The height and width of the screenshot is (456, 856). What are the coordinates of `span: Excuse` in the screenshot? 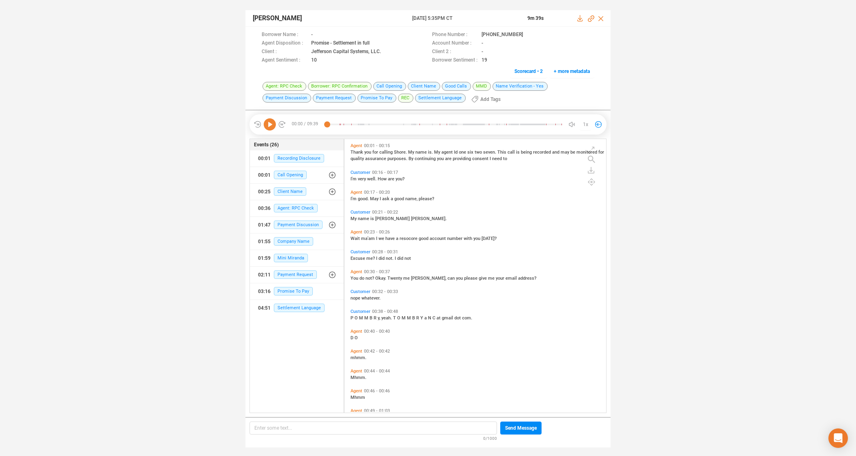 It's located at (358, 258).